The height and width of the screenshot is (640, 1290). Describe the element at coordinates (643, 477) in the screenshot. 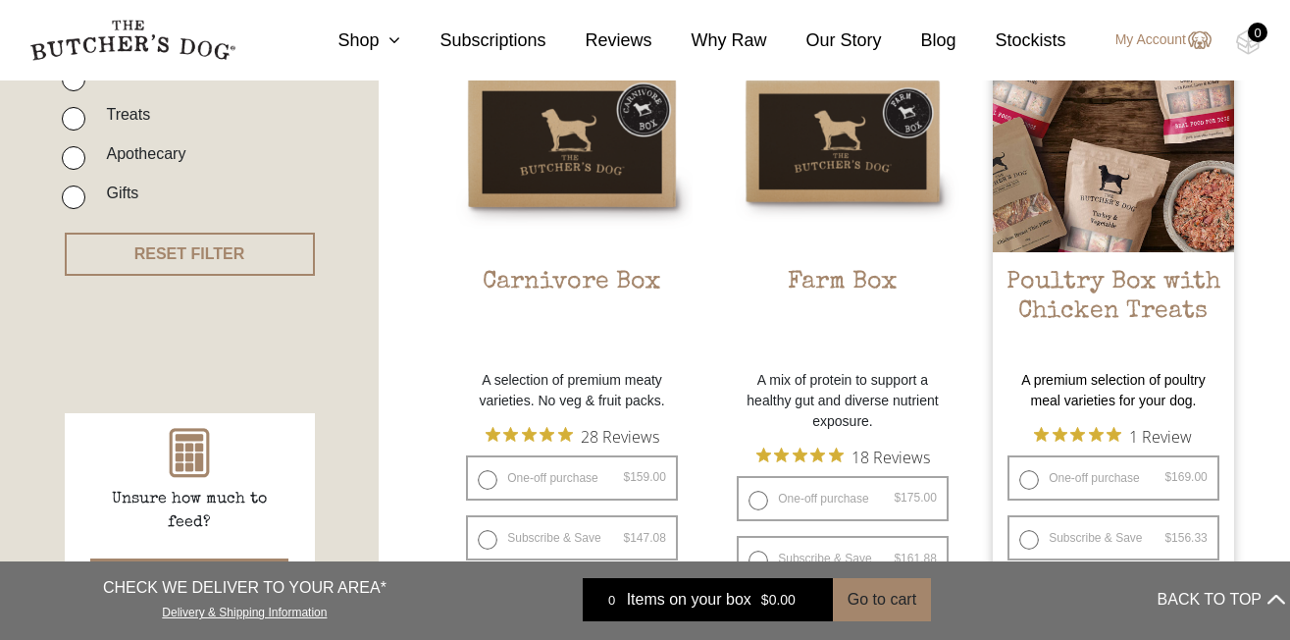

I see `bdi: 159.00` at that location.